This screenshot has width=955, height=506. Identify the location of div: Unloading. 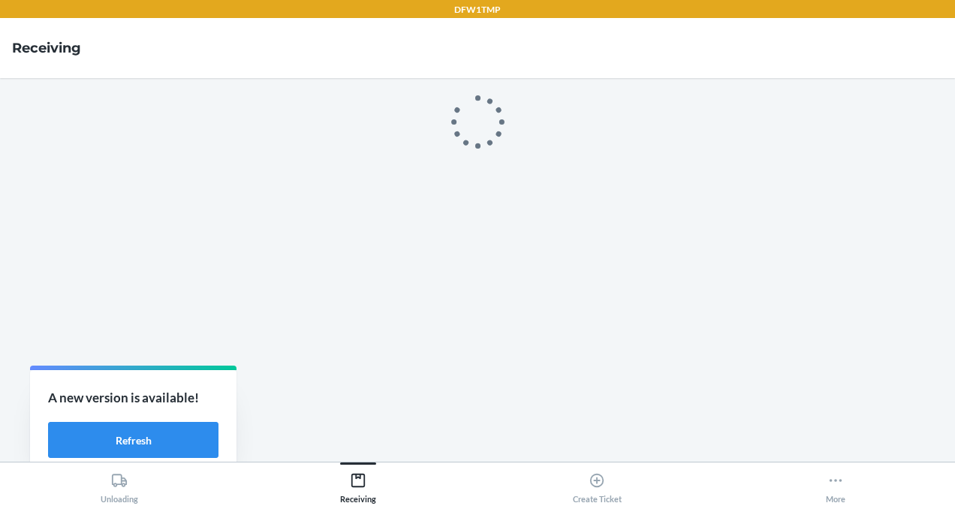
(119, 485).